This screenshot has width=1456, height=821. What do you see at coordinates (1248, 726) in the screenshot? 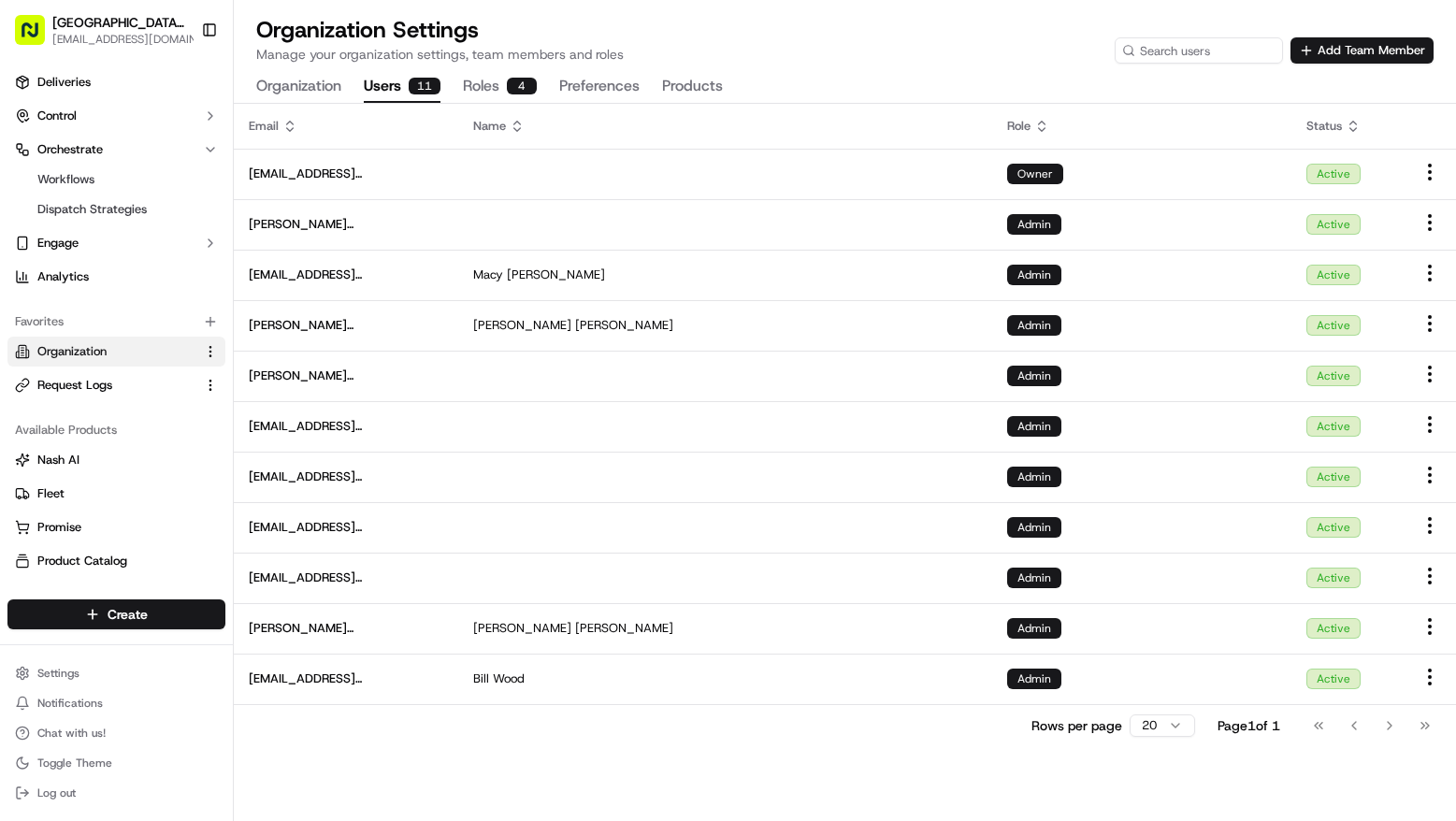
I see `div: Page 1 of 1` at bounding box center [1248, 726].